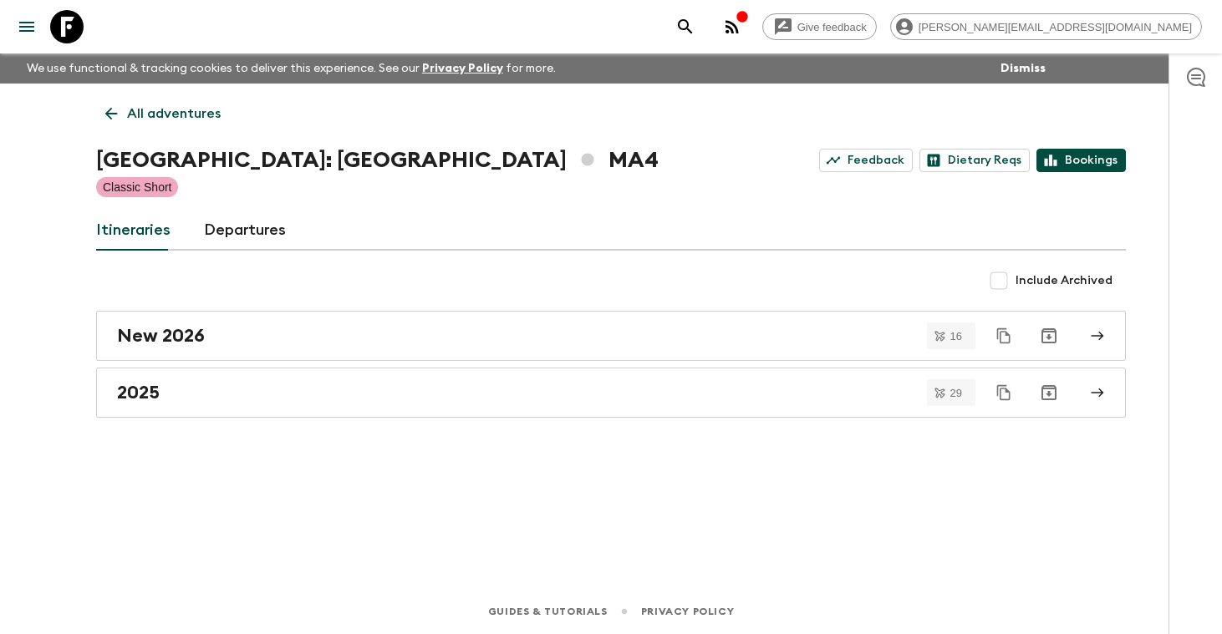  What do you see at coordinates (133, 231) in the screenshot?
I see `a: Itineraries` at bounding box center [133, 231].